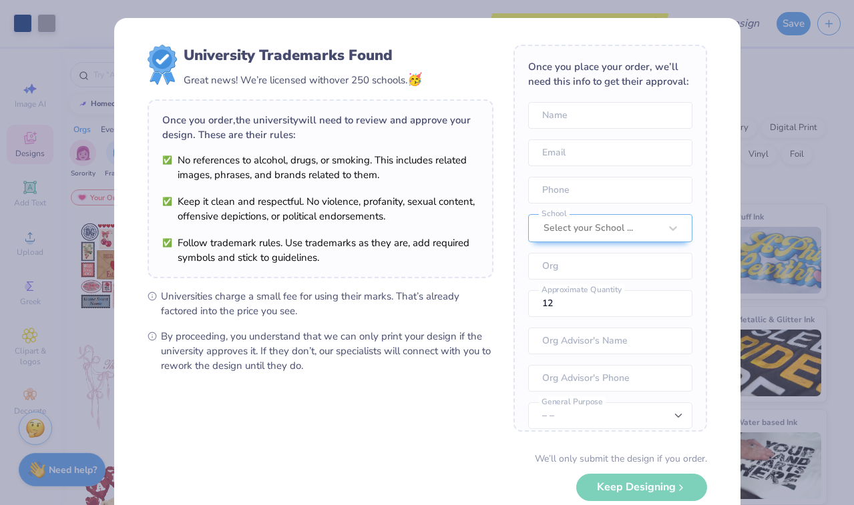 The image size is (854, 505). What do you see at coordinates (621, 459) in the screenshot?
I see `div: We’ll only submit the design if you order.` at bounding box center [621, 459].